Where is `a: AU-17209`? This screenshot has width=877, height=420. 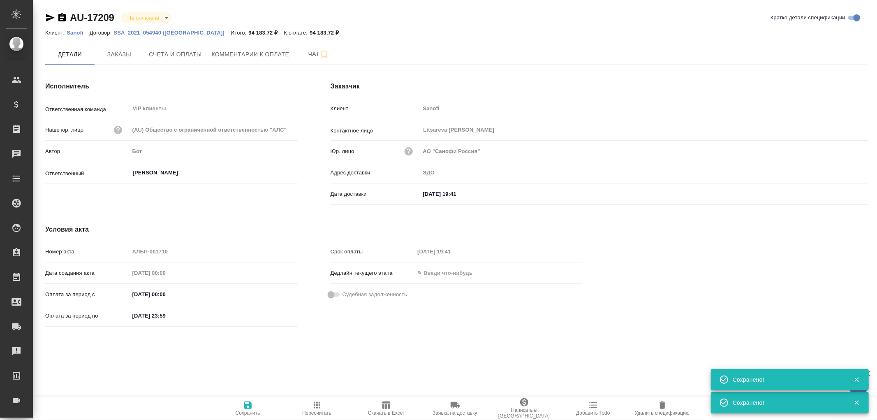 a: AU-17209 is located at coordinates (92, 17).